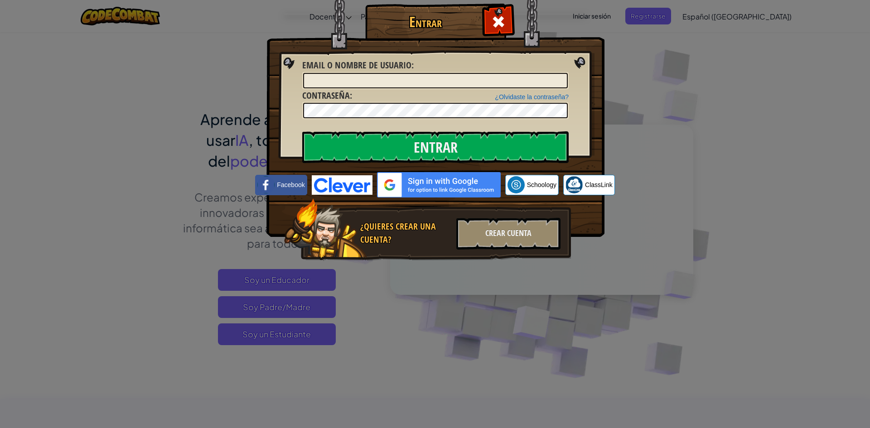  I want to click on input: Entrar, so click(435, 147).